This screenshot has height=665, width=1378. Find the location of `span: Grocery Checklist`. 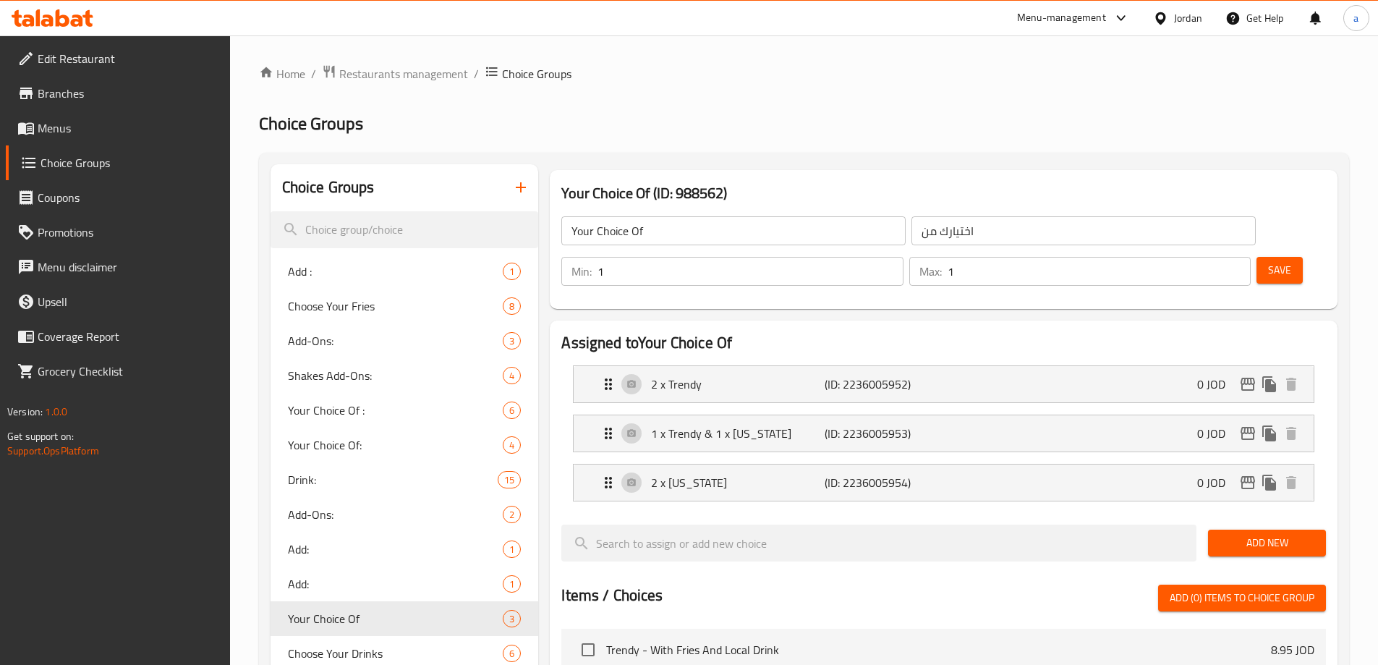

span: Grocery Checklist is located at coordinates (128, 371).